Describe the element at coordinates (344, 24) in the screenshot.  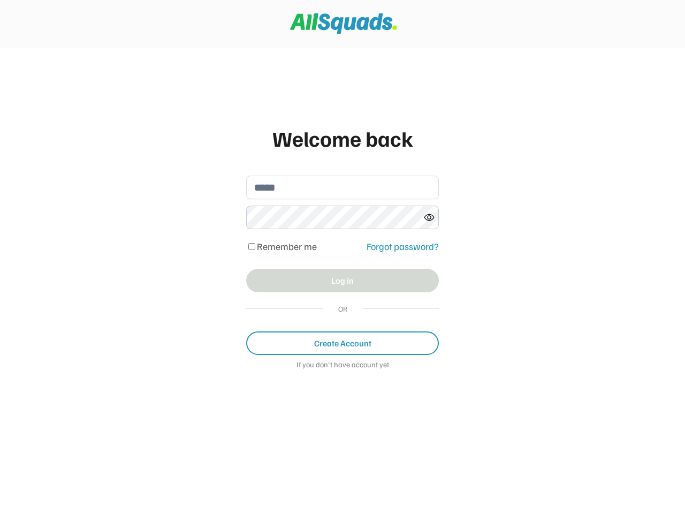
I see `img: Squad%20Logo.svg` at that location.